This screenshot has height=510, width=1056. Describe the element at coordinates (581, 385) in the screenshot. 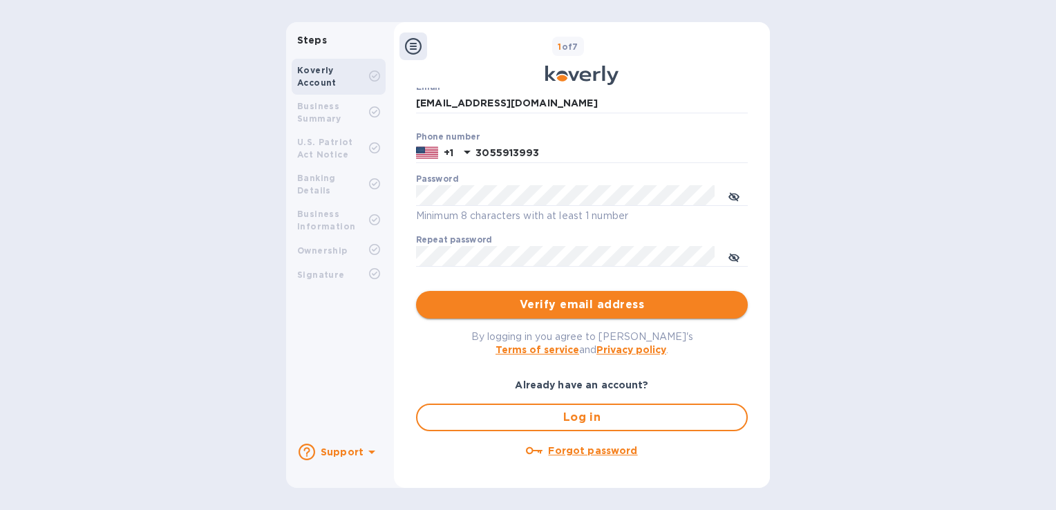

I see `b: Already have an account?` at that location.